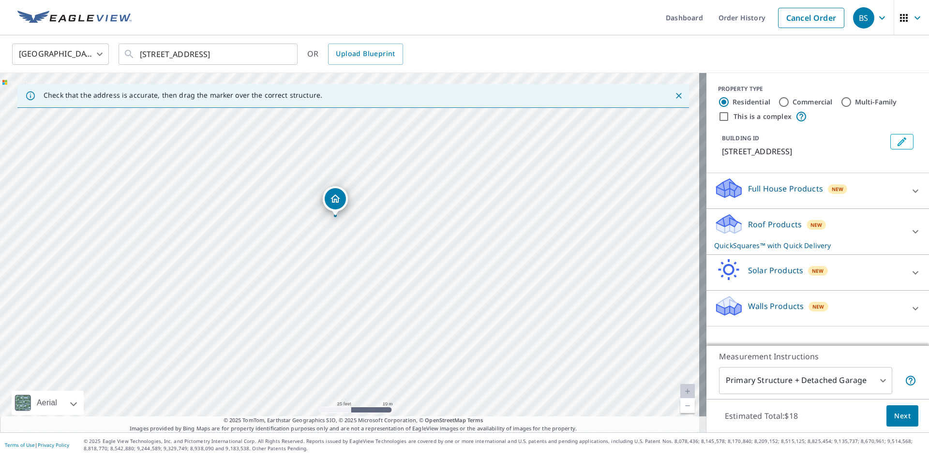 This screenshot has height=457, width=929. What do you see at coordinates (53, 445) in the screenshot?
I see `a: Privacy Policy` at bounding box center [53, 445].